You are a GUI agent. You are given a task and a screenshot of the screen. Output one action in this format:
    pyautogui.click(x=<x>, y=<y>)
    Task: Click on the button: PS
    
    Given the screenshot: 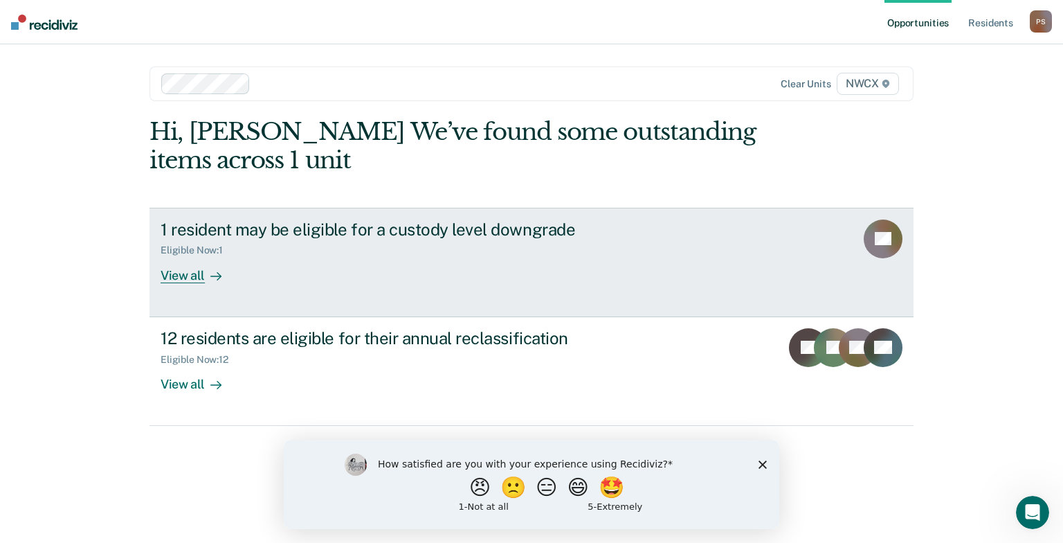 What is the action you would take?
    pyautogui.click(x=1041, y=21)
    